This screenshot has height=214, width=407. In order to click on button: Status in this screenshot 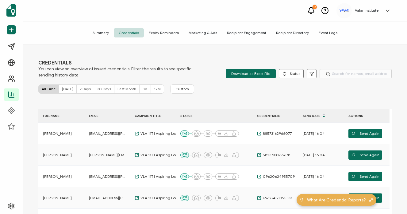, I will do `click(291, 74)`.